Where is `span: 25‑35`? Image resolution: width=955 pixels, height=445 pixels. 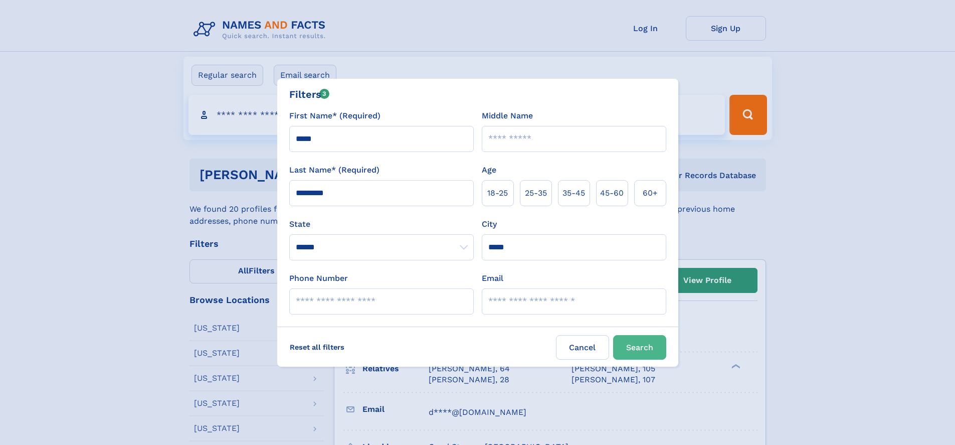
span: 25‑35 is located at coordinates (536, 193).